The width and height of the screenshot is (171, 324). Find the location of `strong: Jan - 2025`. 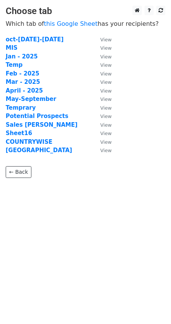

strong: Jan - 2025 is located at coordinates (22, 56).